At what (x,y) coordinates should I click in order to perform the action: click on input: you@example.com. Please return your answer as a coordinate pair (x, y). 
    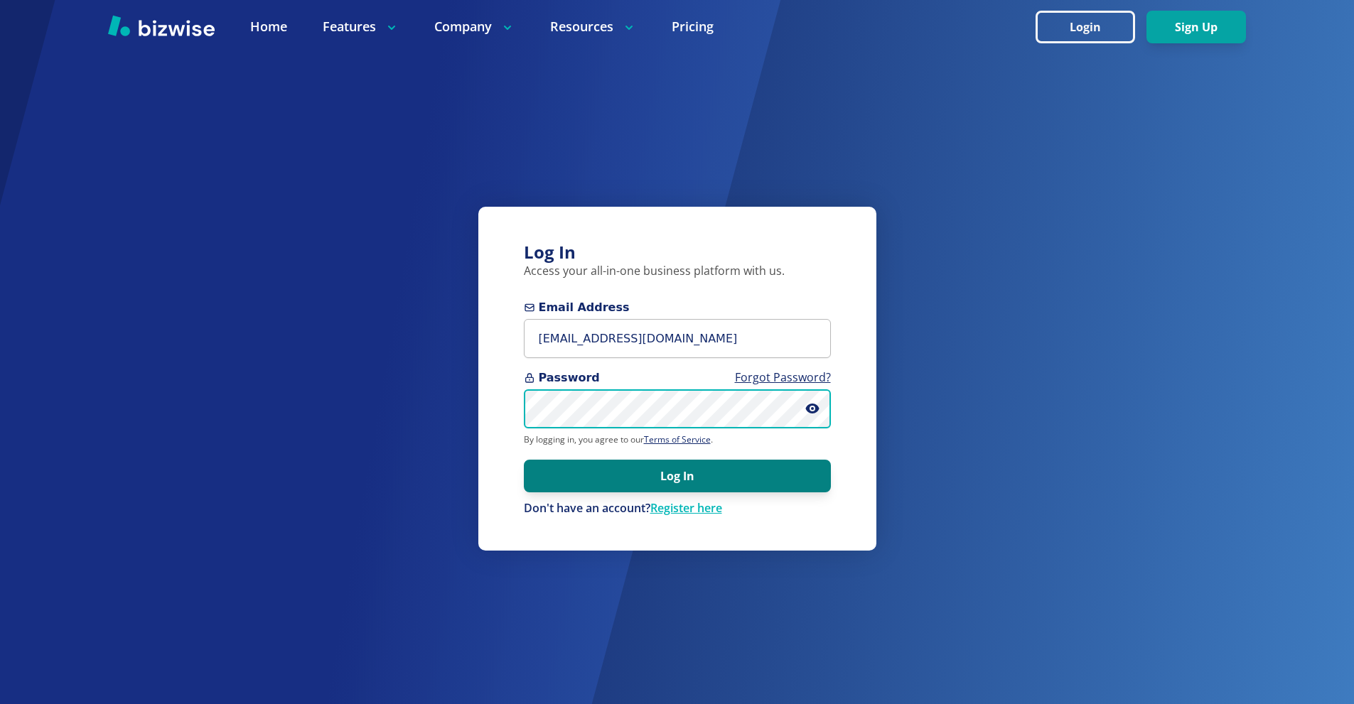
    Looking at the image, I should click on (677, 338).